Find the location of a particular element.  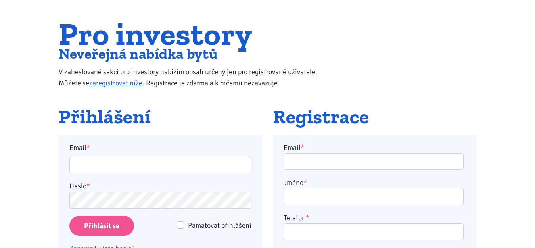

h2: Neveřejná nabídka bytů is located at coordinates (196, 54).